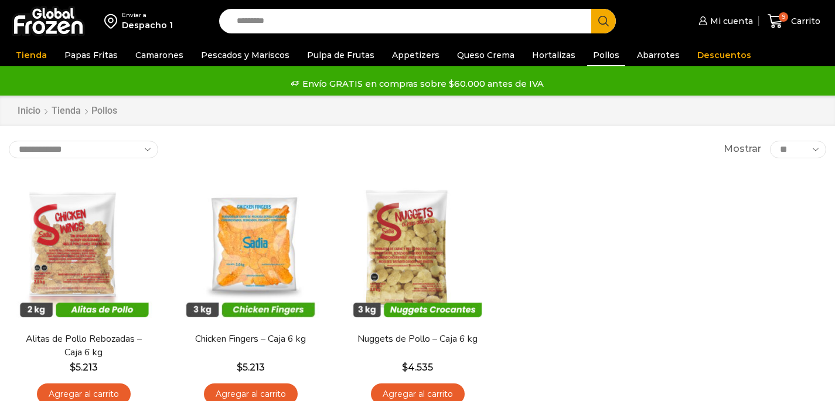 The height and width of the screenshot is (401, 835). I want to click on a: Chicken Fingers – Caja 6 kg, so click(251, 339).